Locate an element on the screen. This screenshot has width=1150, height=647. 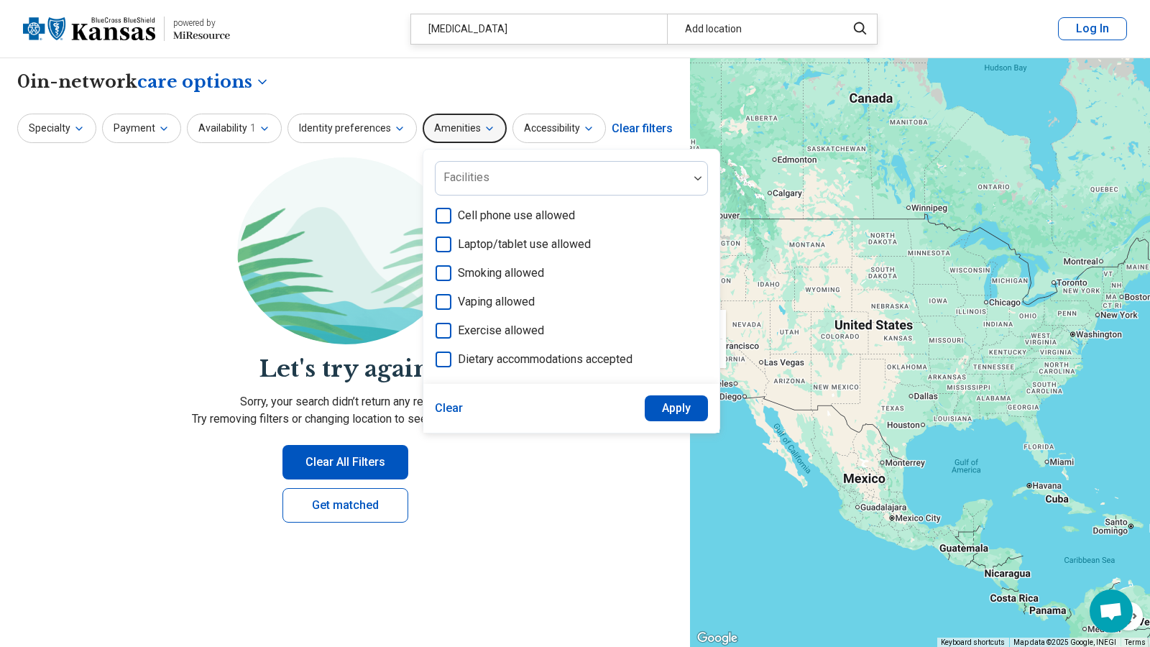
span: Smoking allowed is located at coordinates (501, 273).